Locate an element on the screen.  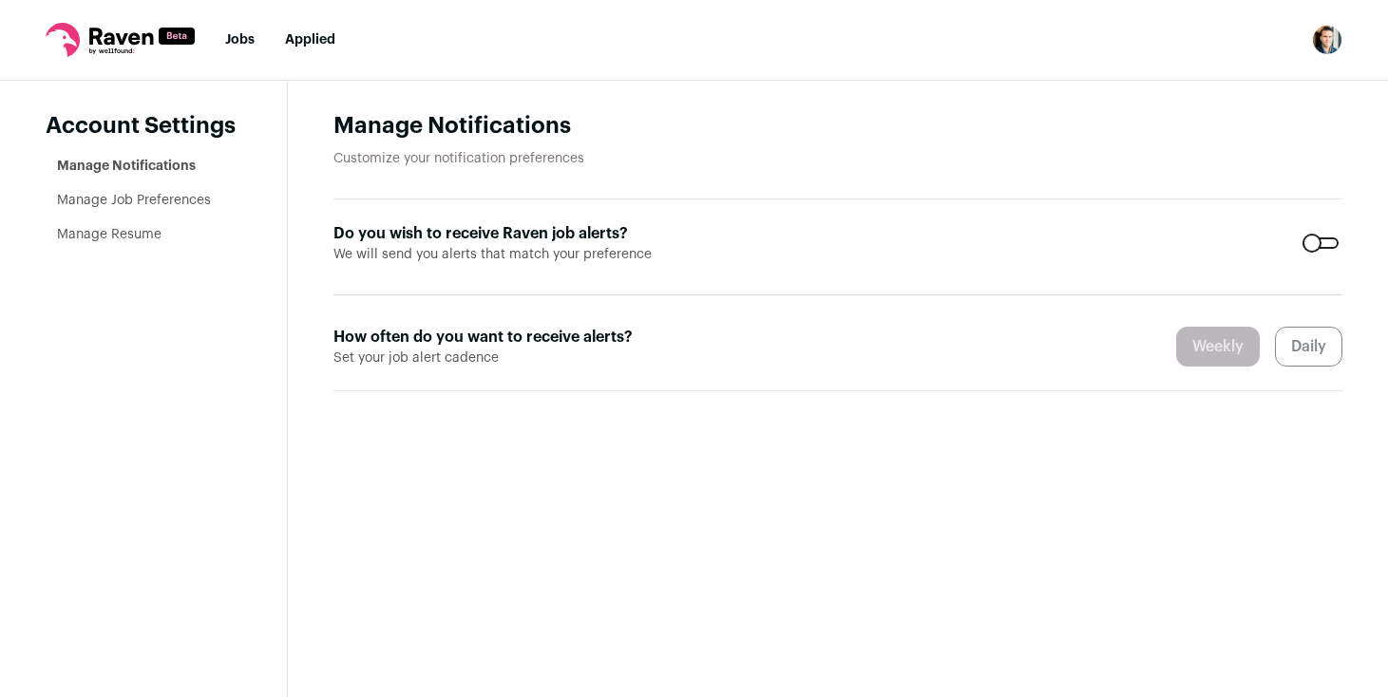
a: Applied is located at coordinates (310, 40).